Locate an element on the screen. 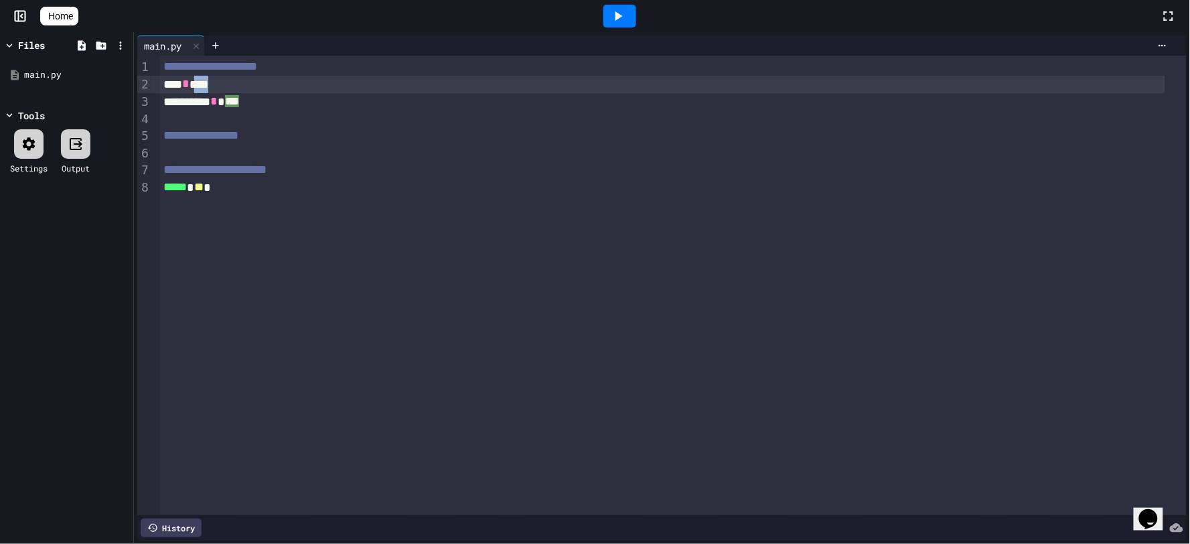  div: 3 is located at coordinates (144, 102).